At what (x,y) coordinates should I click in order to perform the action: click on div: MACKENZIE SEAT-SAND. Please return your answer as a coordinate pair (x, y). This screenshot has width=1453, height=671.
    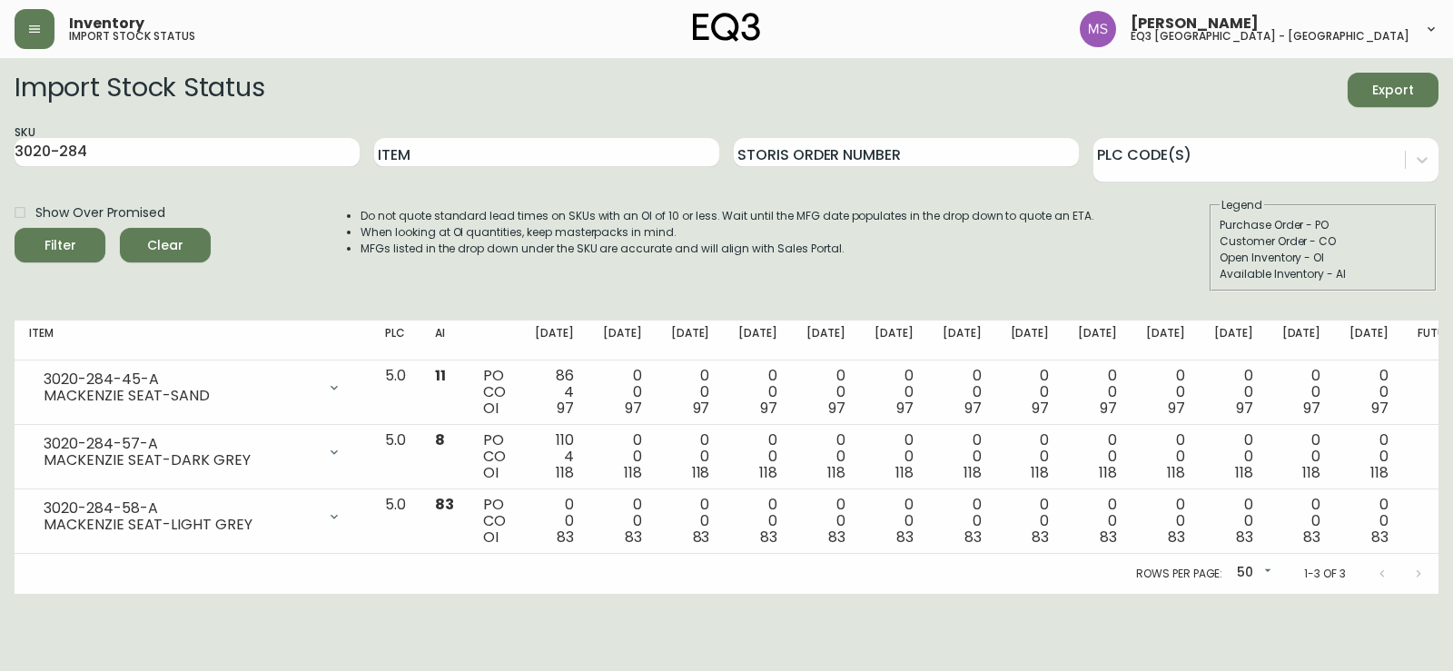
    Looking at the image, I should click on (180, 396).